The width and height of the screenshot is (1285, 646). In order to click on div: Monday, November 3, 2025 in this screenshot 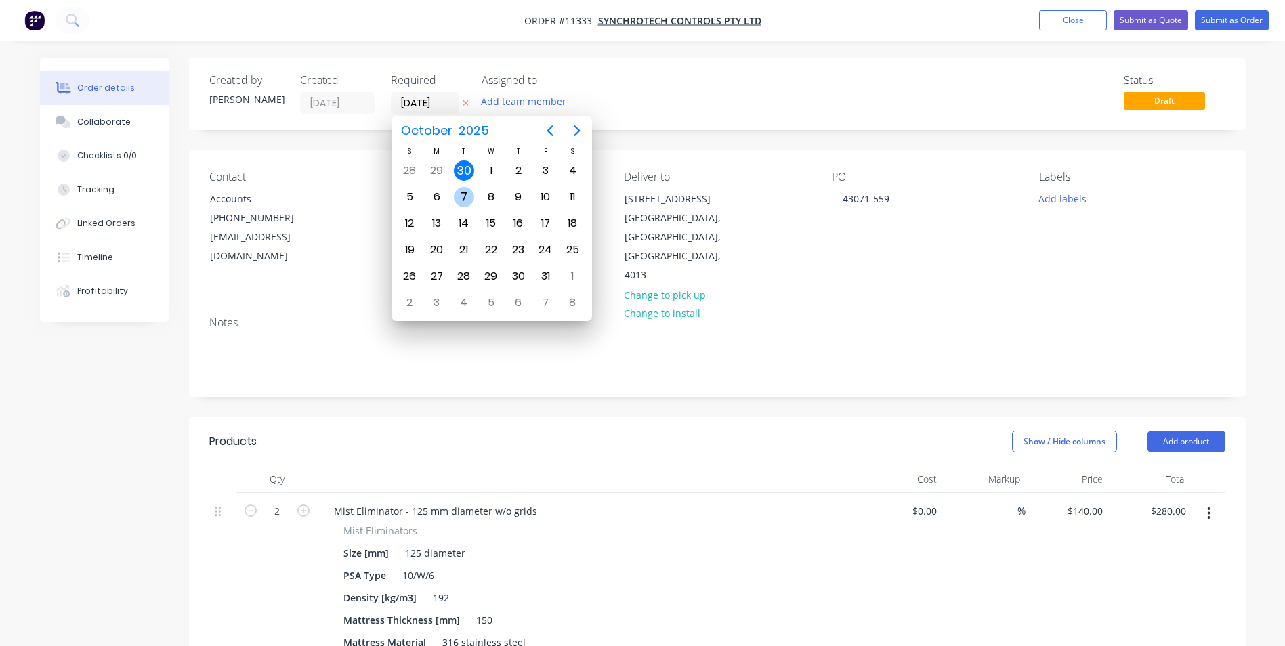, I will do `click(437, 303)`.